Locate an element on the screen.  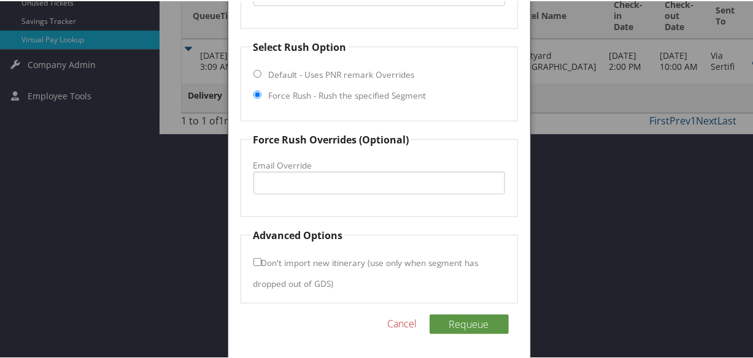
a: Cancel is located at coordinates (402, 323).